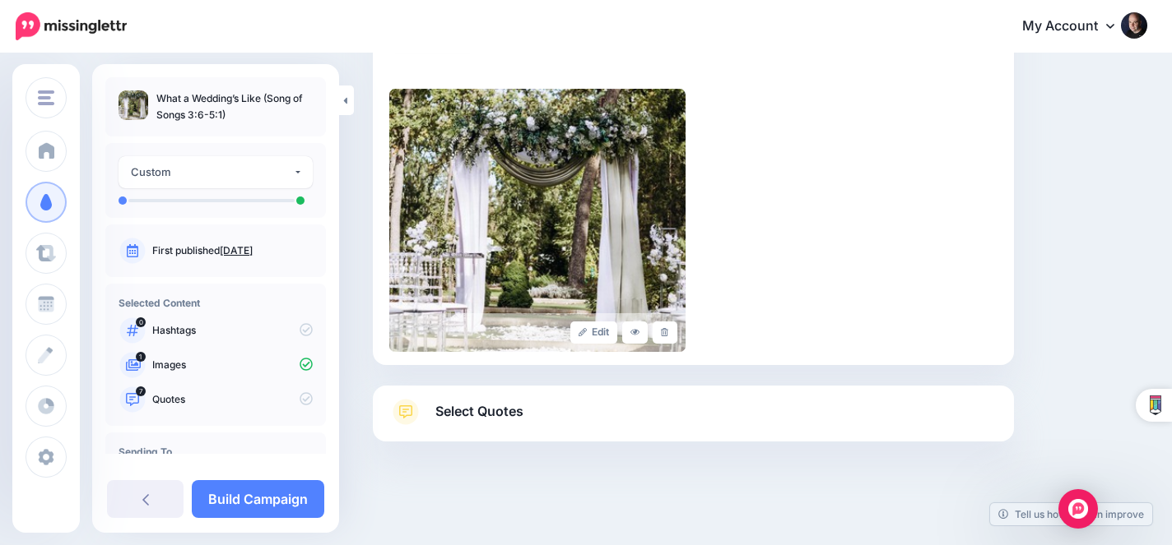 The height and width of the screenshot is (545, 1172). Describe the element at coordinates (234, 107) in the screenshot. I see `p: What a Wedding’s Like (Song of Songs 3:6-5:1)` at that location.